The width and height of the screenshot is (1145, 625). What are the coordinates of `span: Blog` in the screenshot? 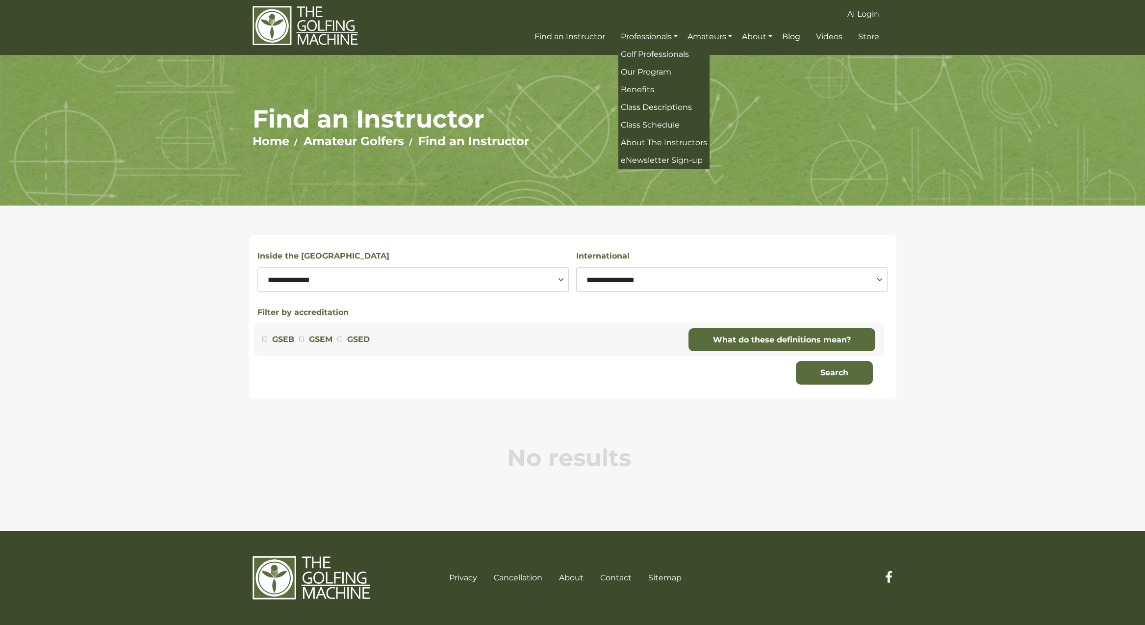 It's located at (791, 36).